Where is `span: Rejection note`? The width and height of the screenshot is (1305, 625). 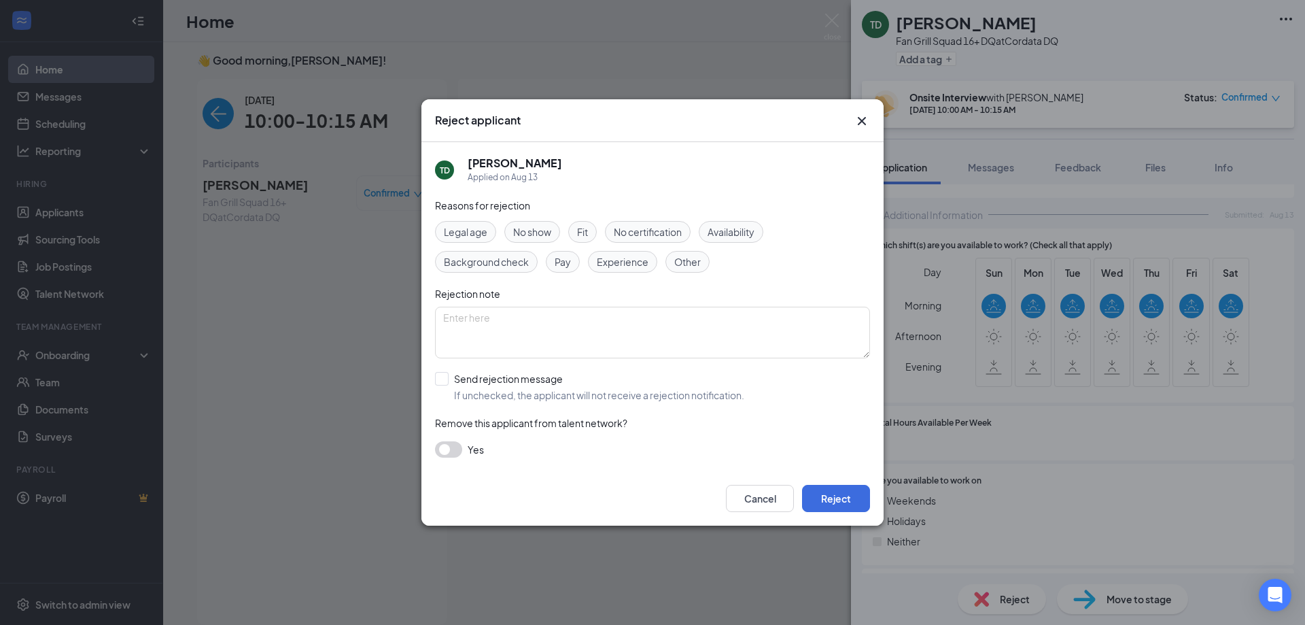 span: Rejection note is located at coordinates (468, 294).